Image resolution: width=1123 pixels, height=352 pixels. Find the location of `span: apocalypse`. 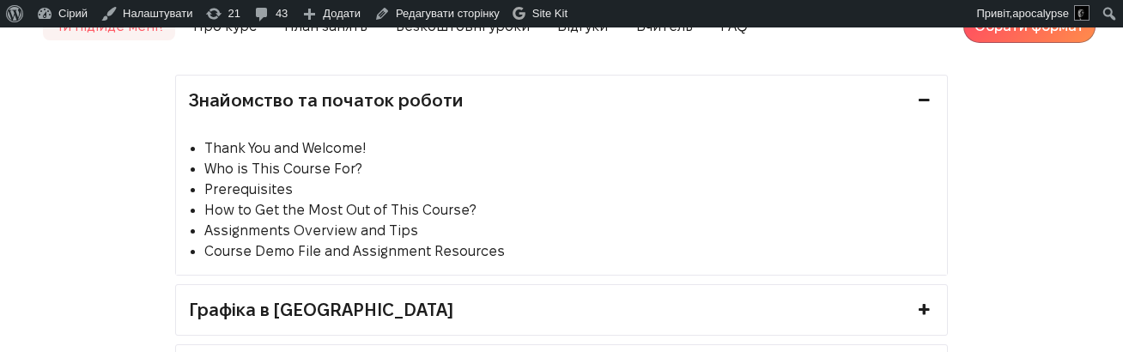

span: apocalypse is located at coordinates (1041, 13).